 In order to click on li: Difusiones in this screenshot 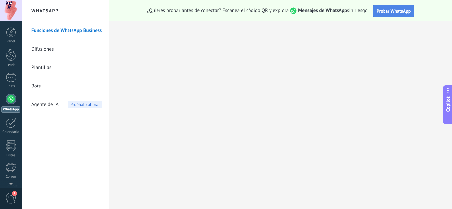, I will do `click(65, 49)`.